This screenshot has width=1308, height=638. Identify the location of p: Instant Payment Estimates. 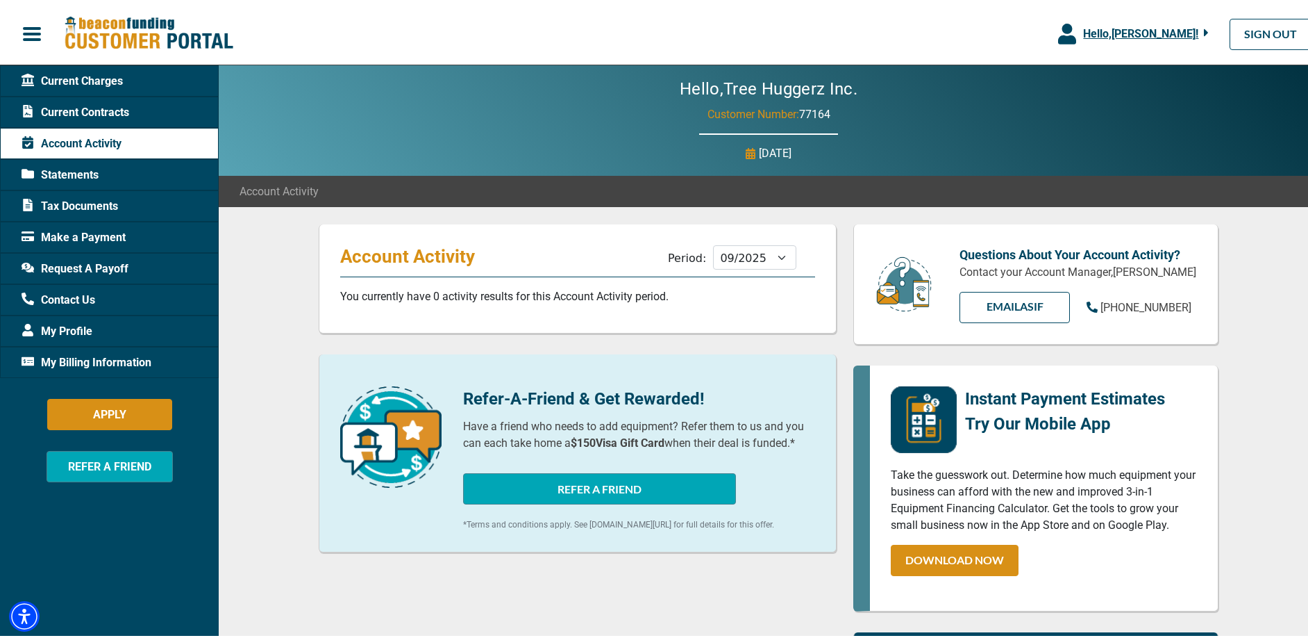
(1065, 396).